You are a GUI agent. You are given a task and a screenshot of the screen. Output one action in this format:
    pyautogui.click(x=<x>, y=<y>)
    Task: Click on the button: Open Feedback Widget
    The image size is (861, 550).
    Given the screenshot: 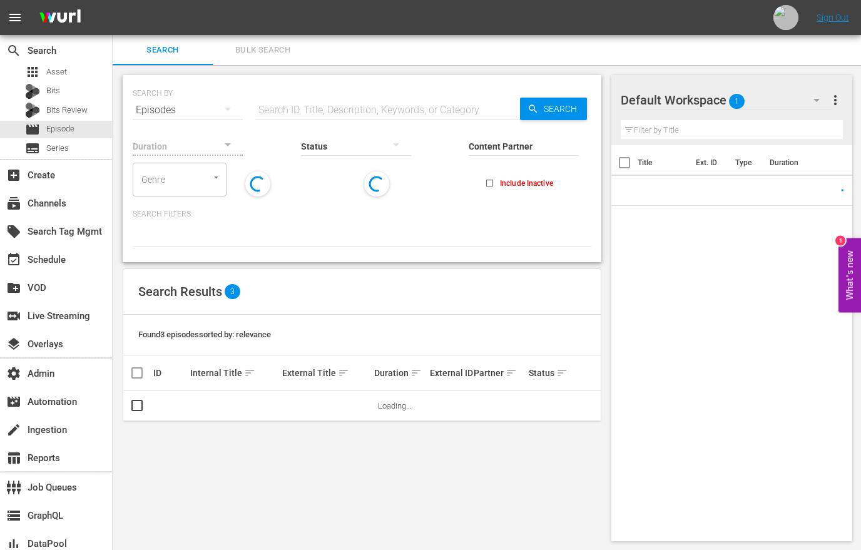 What is the action you would take?
    pyautogui.click(x=850, y=275)
    